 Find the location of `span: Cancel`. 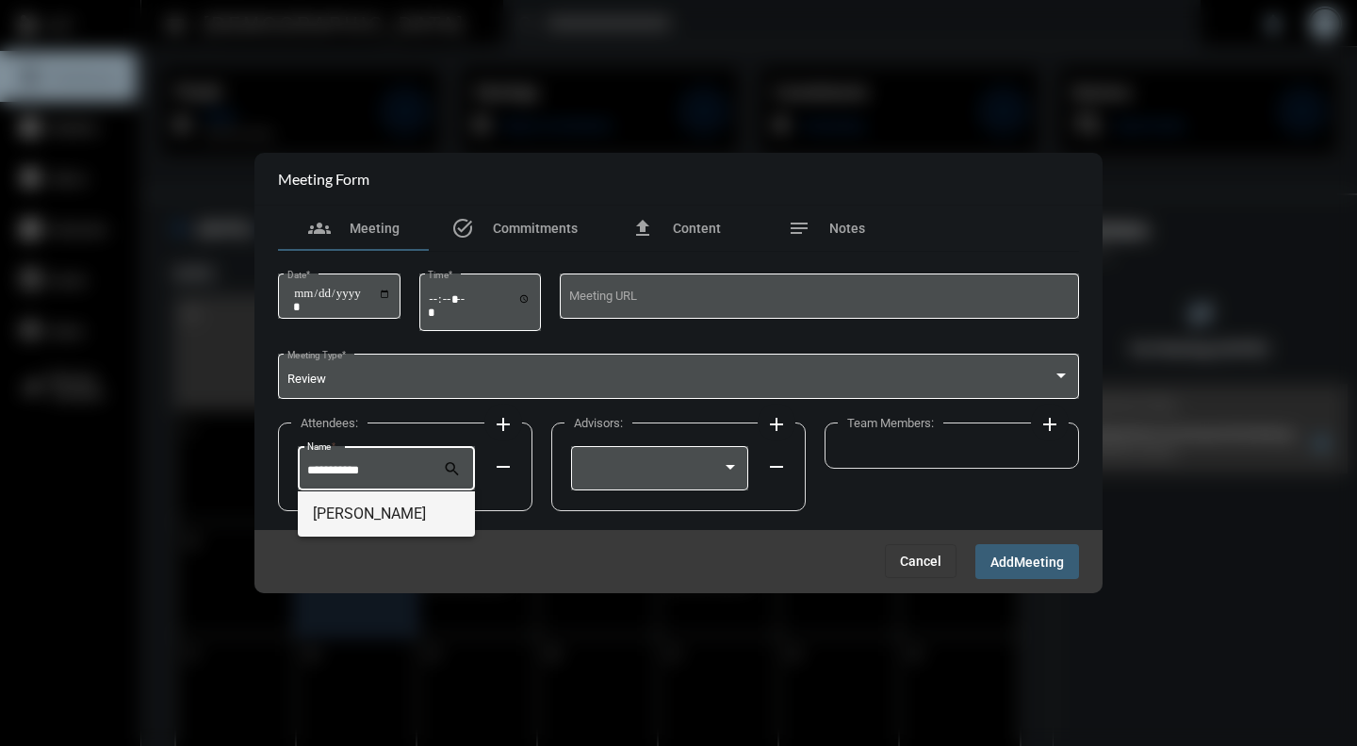

span: Cancel is located at coordinates (921, 561).